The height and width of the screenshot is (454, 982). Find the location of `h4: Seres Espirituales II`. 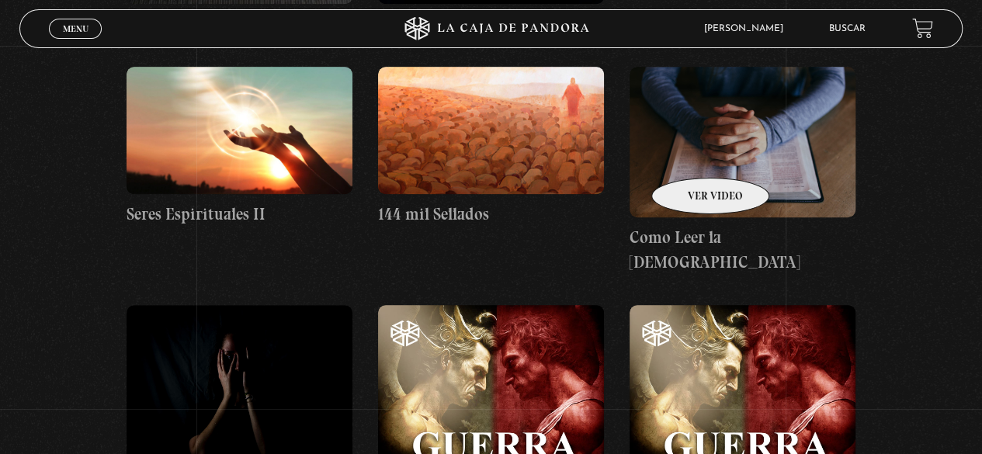

h4: Seres Espirituales II is located at coordinates (239, 214).